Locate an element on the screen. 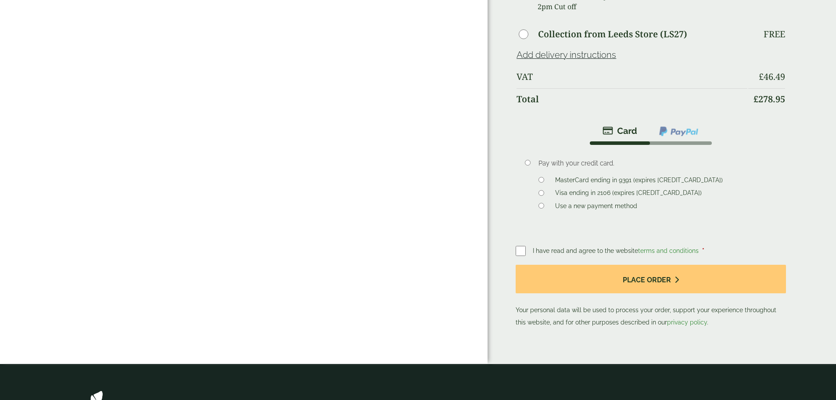 The width and height of the screenshot is (836, 400). p: Free is located at coordinates (774, 34).